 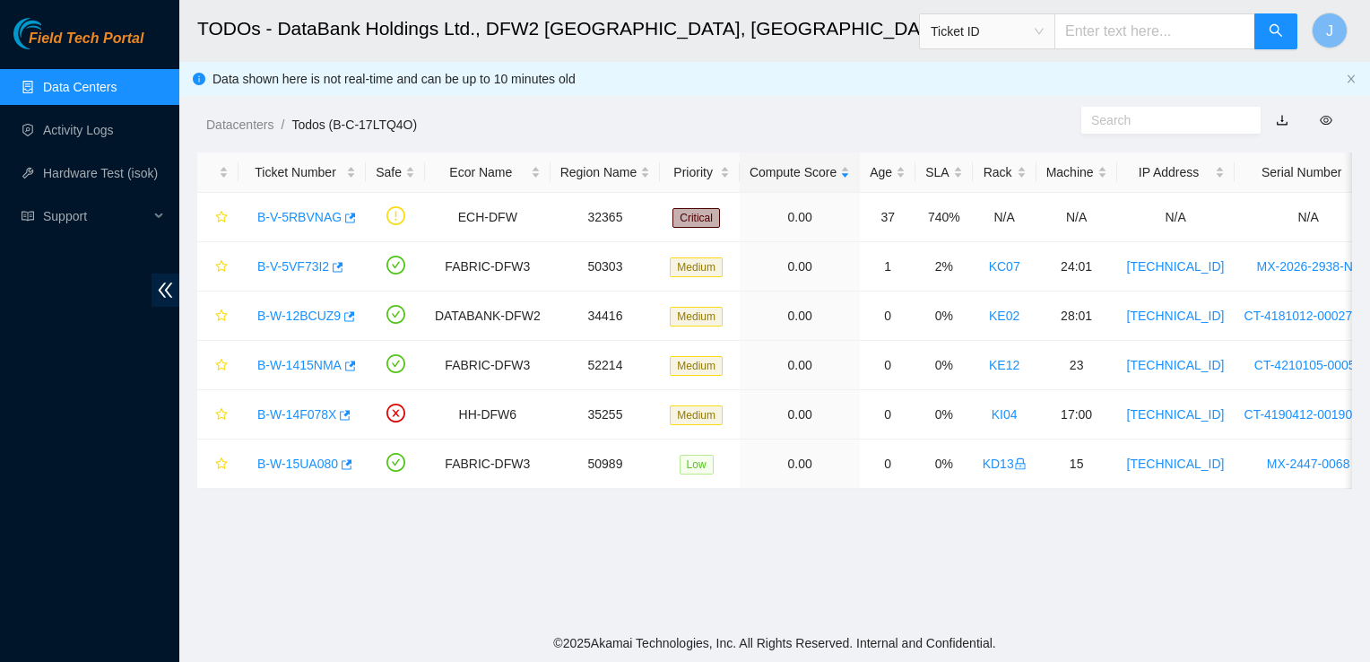 What do you see at coordinates (1351, 79) in the screenshot?
I see `span: close` at bounding box center [1351, 79].